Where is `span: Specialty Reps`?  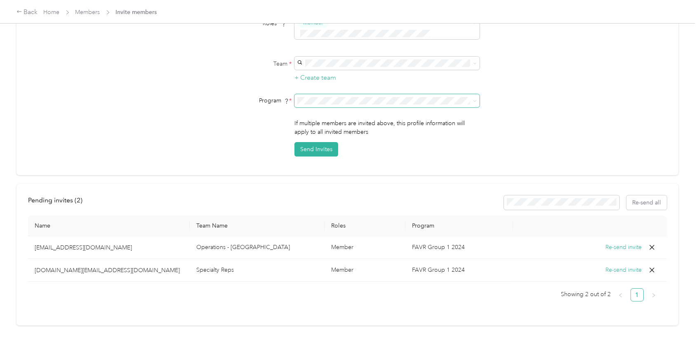 span: Specialty Reps is located at coordinates (215, 269).